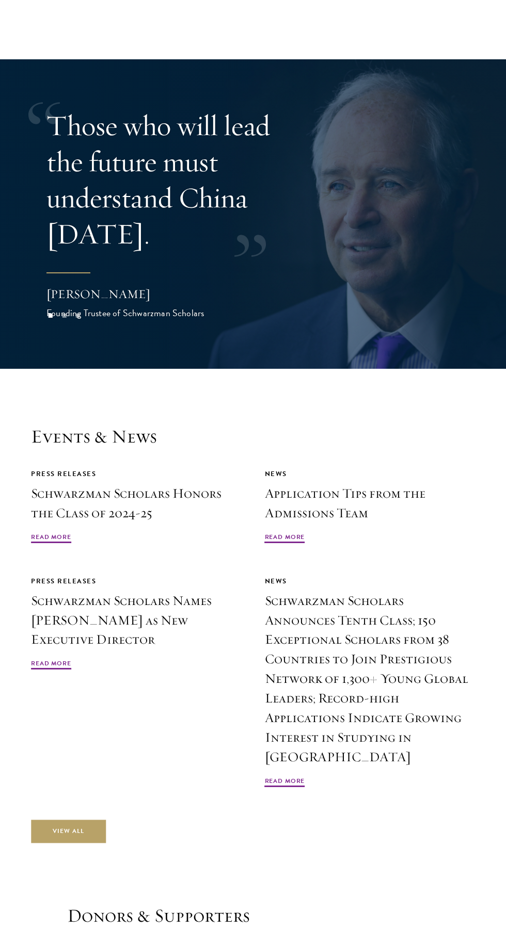  What do you see at coordinates (370, 680) in the screenshot?
I see `h3: Schwarzman Scholars Announces Tenth Class; 150 Exceptional Scholars from 38 Countries to Join Pre...` at bounding box center [370, 680].